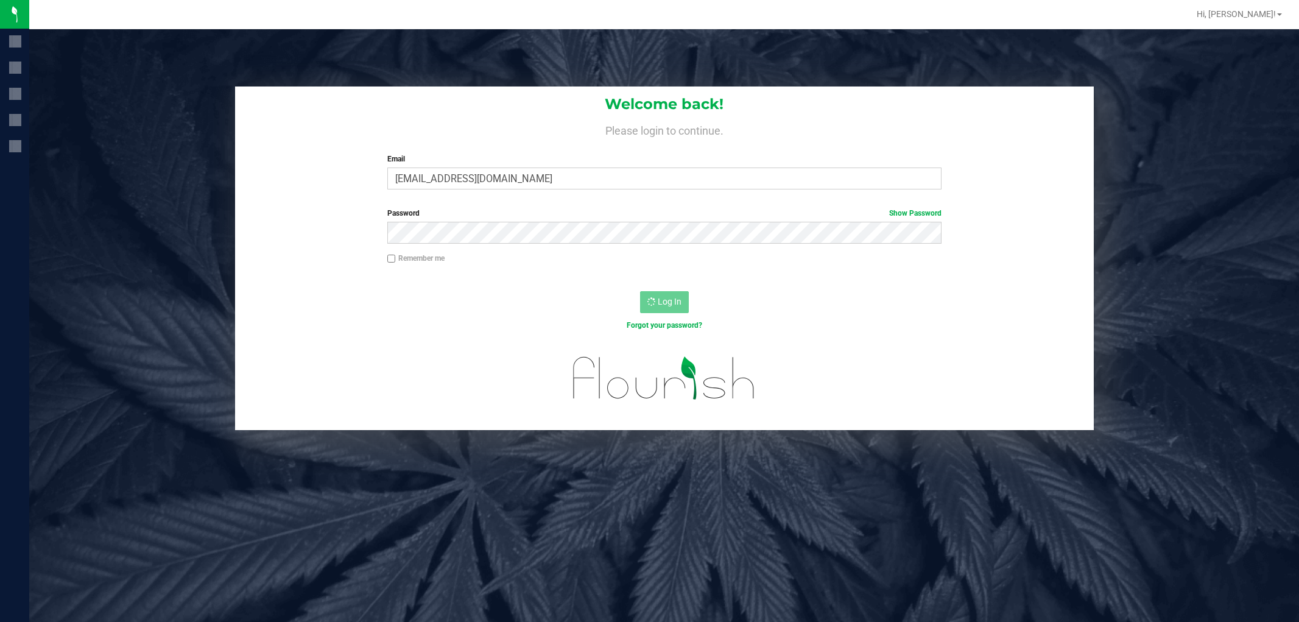  Describe the element at coordinates (670, 302) in the screenshot. I see `span: Log In` at that location.